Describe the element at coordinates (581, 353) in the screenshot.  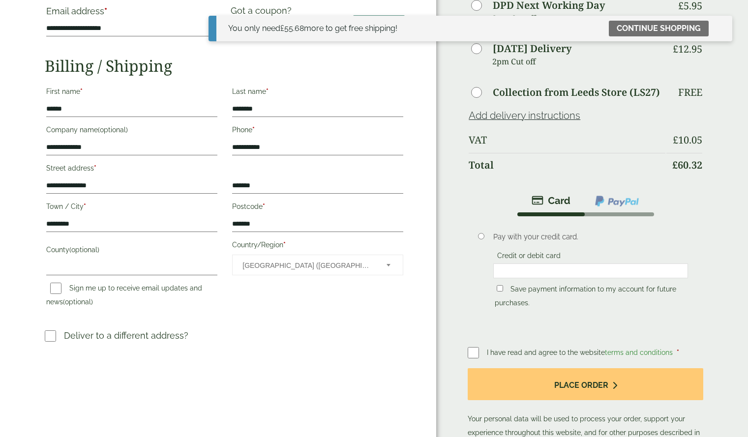
I see `span: I have read and agree to the website` at that location.